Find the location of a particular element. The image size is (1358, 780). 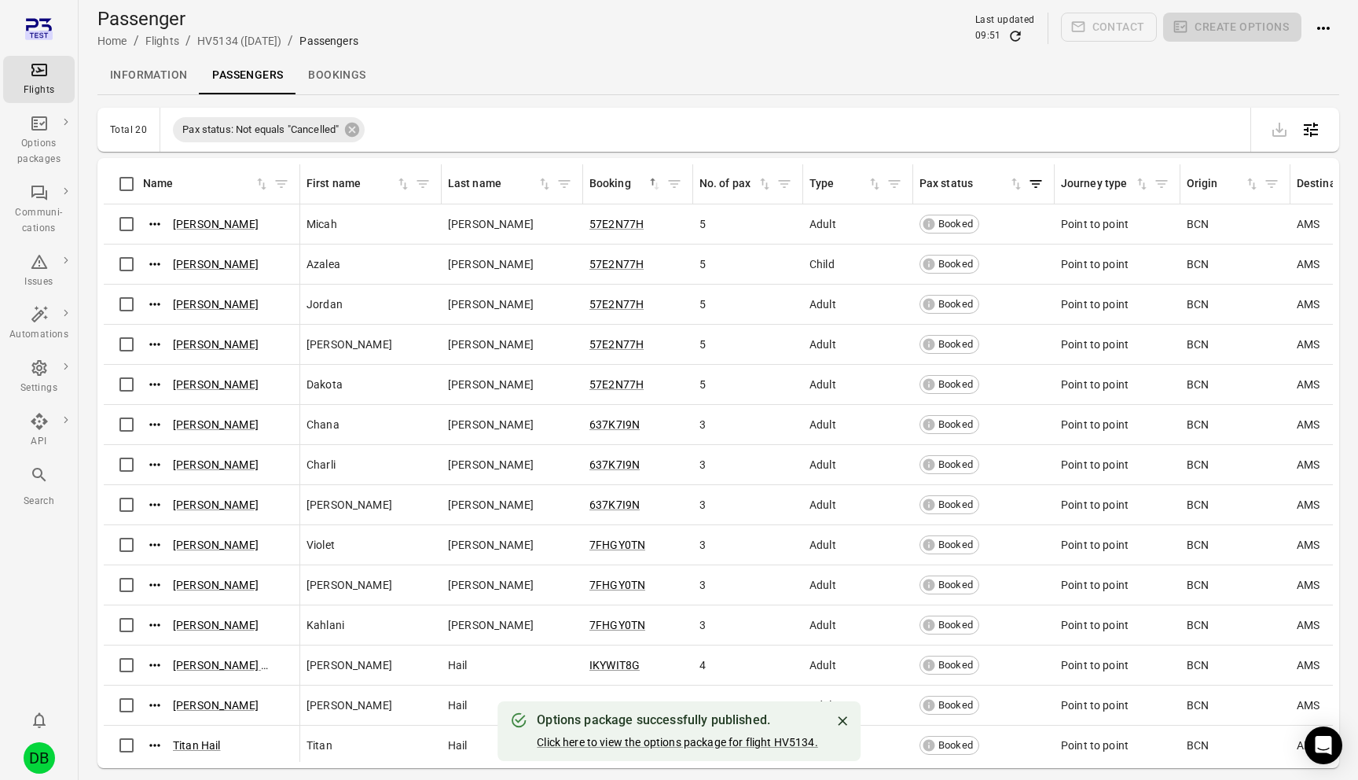

button: Filter by pax status is located at coordinates (1036, 184).